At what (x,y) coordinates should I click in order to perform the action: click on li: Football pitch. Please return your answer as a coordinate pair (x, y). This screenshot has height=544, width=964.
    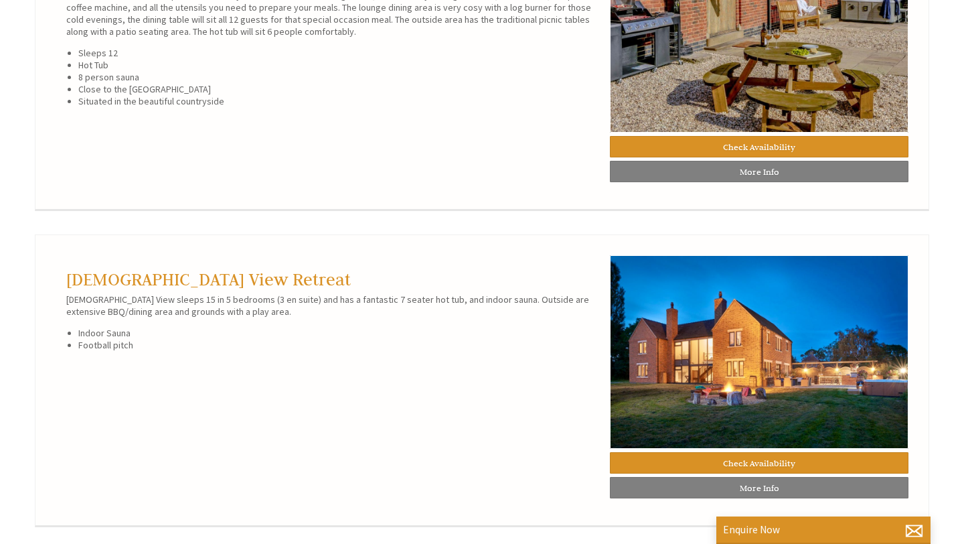
    Looking at the image, I should click on (339, 345).